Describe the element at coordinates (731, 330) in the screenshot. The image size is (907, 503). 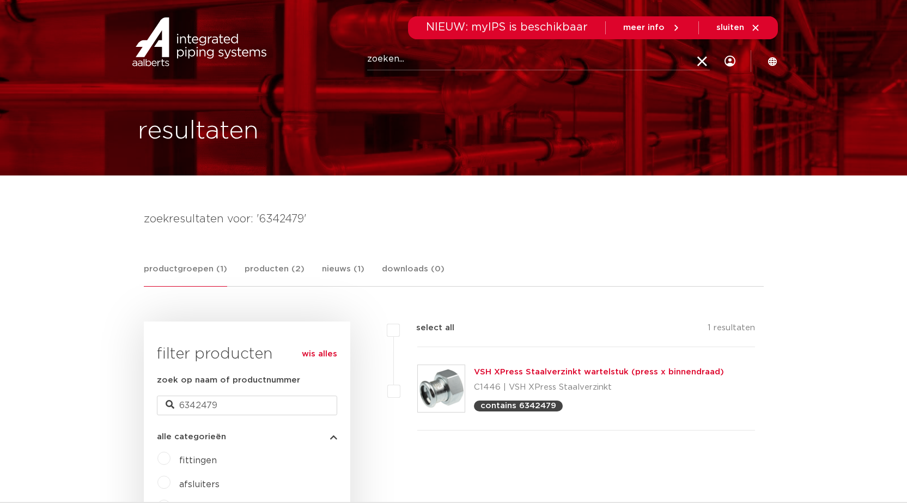
I see `p: 1 resultaten` at that location.